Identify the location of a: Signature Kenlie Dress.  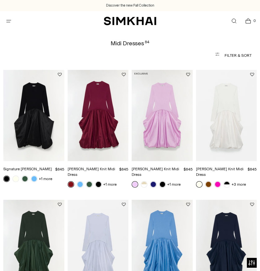
(34, 116).